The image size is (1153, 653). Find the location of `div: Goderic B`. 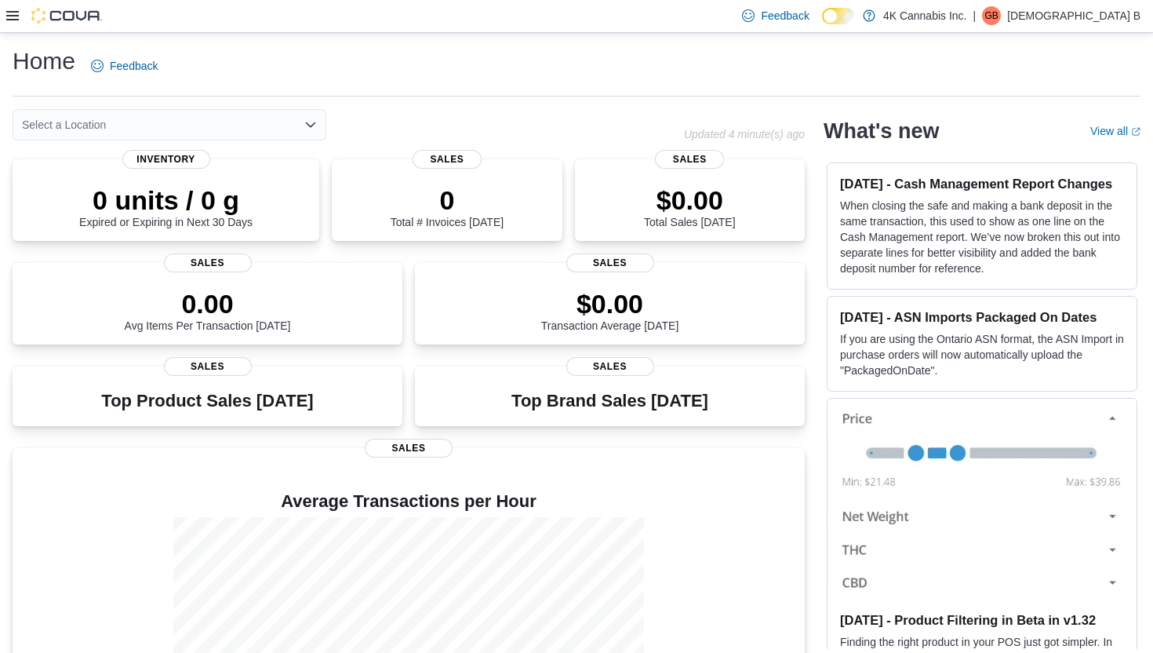

div: Goderic B is located at coordinates (991, 16).